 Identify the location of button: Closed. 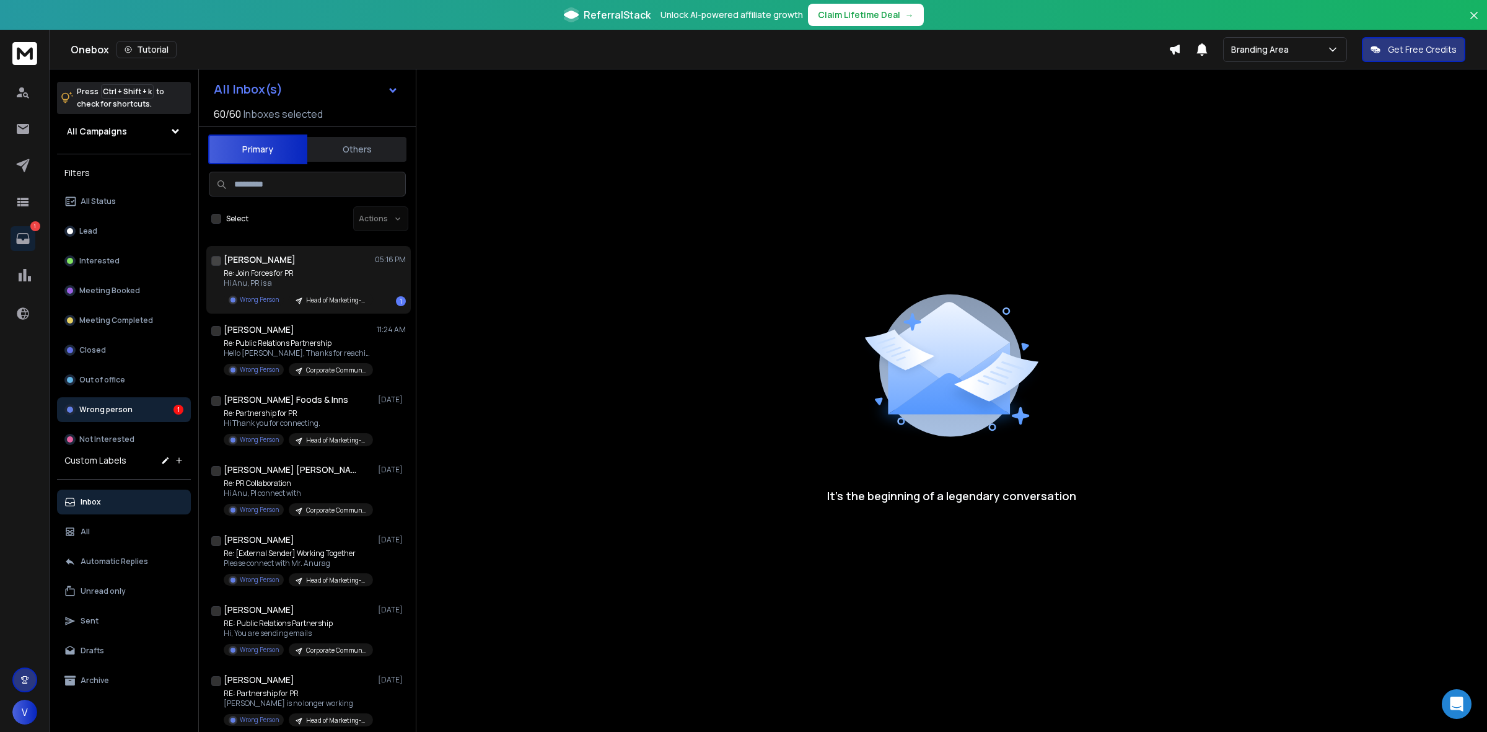
(124, 350).